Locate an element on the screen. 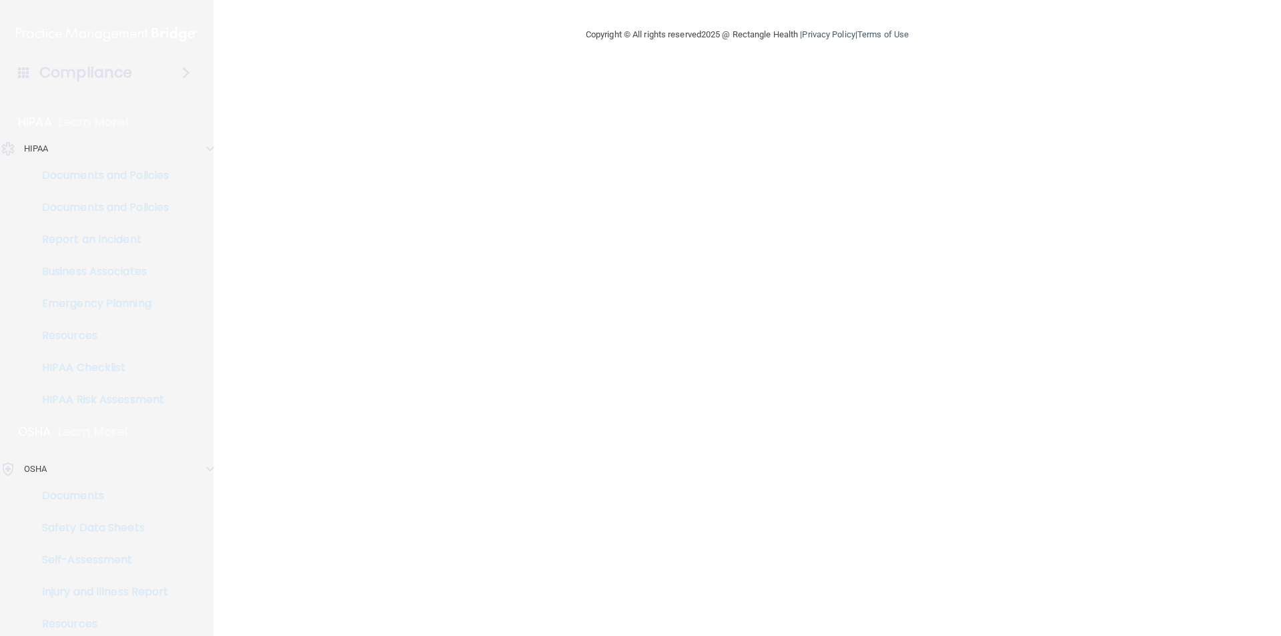 This screenshot has width=1281, height=636. img: PMB logo is located at coordinates (107, 34).